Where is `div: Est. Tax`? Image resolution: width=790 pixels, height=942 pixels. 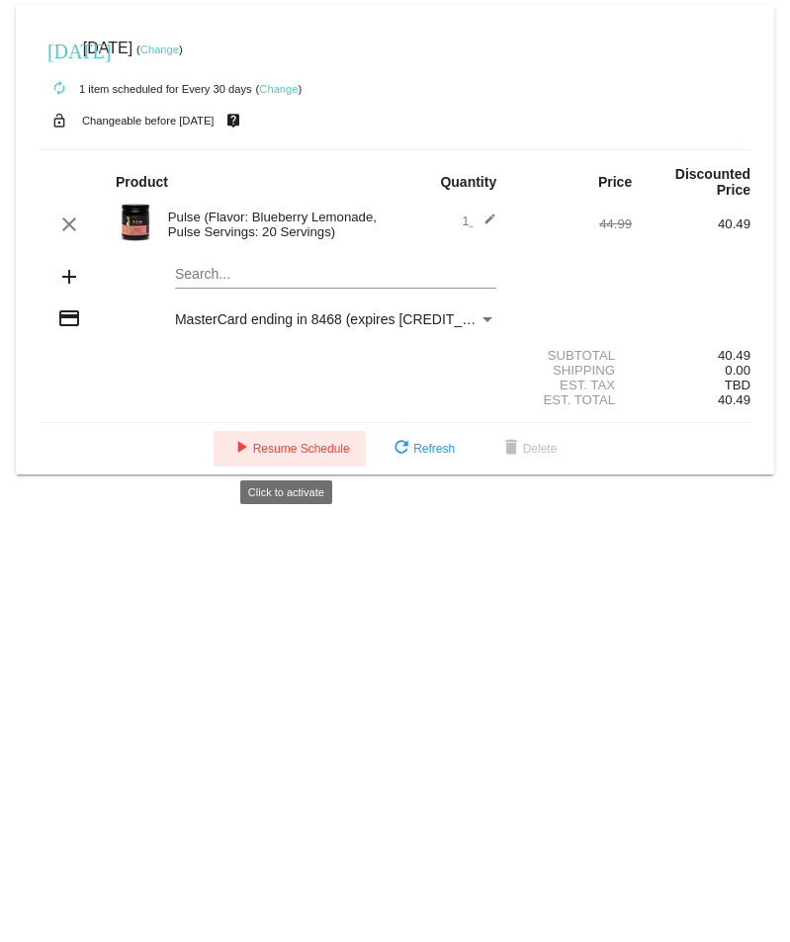
div: Est. Tax is located at coordinates (572, 385).